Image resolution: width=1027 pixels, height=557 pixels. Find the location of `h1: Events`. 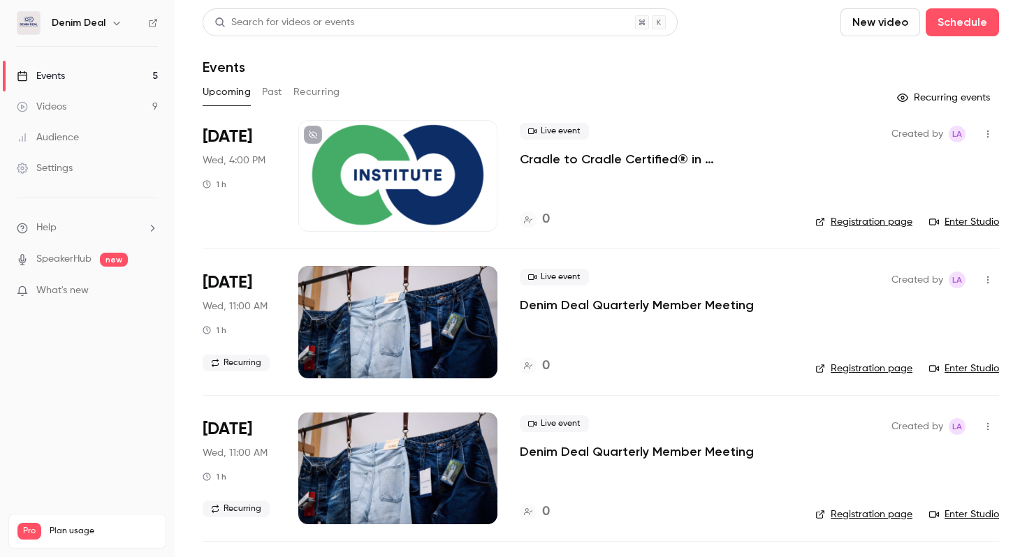

h1: Events is located at coordinates (224, 67).